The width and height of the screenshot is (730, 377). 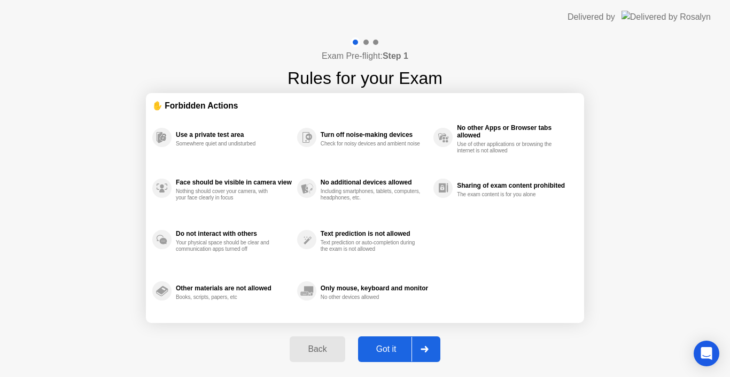 What do you see at coordinates (233, 233) in the screenshot?
I see `div: Do not interact with others` at bounding box center [233, 233].